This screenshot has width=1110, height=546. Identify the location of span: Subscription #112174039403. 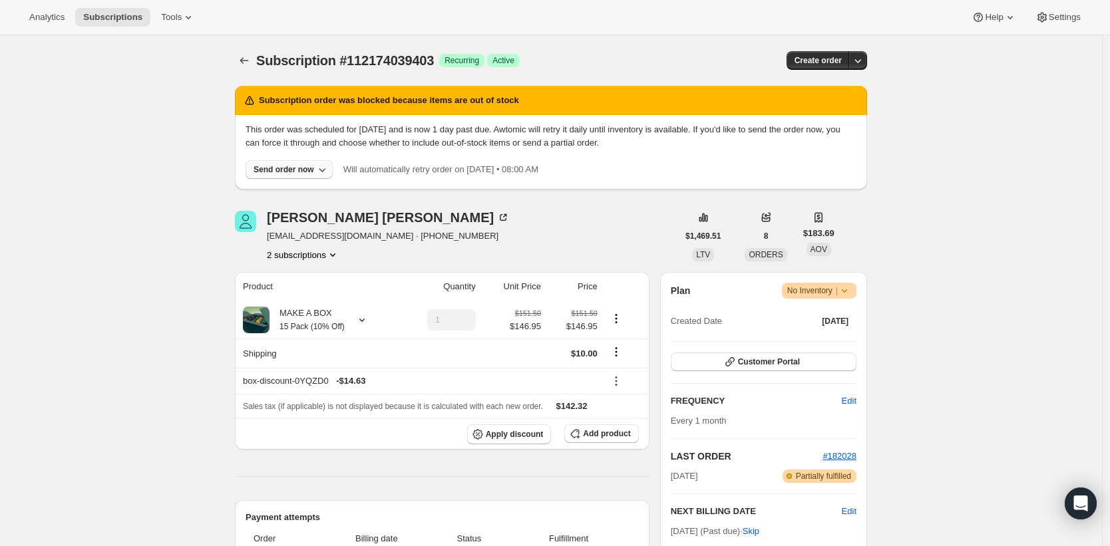
(345, 61).